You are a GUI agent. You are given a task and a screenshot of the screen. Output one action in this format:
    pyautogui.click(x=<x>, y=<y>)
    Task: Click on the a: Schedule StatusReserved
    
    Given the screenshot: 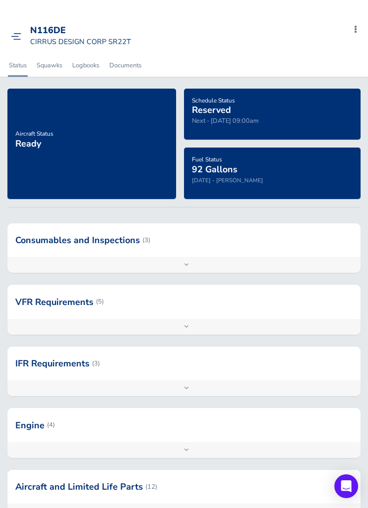 What is the action you would take?
    pyautogui.click(x=213, y=105)
    